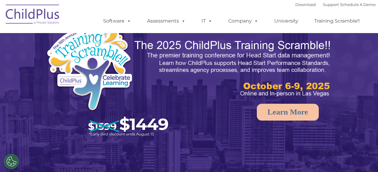 The height and width of the screenshot is (172, 378). What do you see at coordinates (286, 21) in the screenshot?
I see `a: University` at bounding box center [286, 21].